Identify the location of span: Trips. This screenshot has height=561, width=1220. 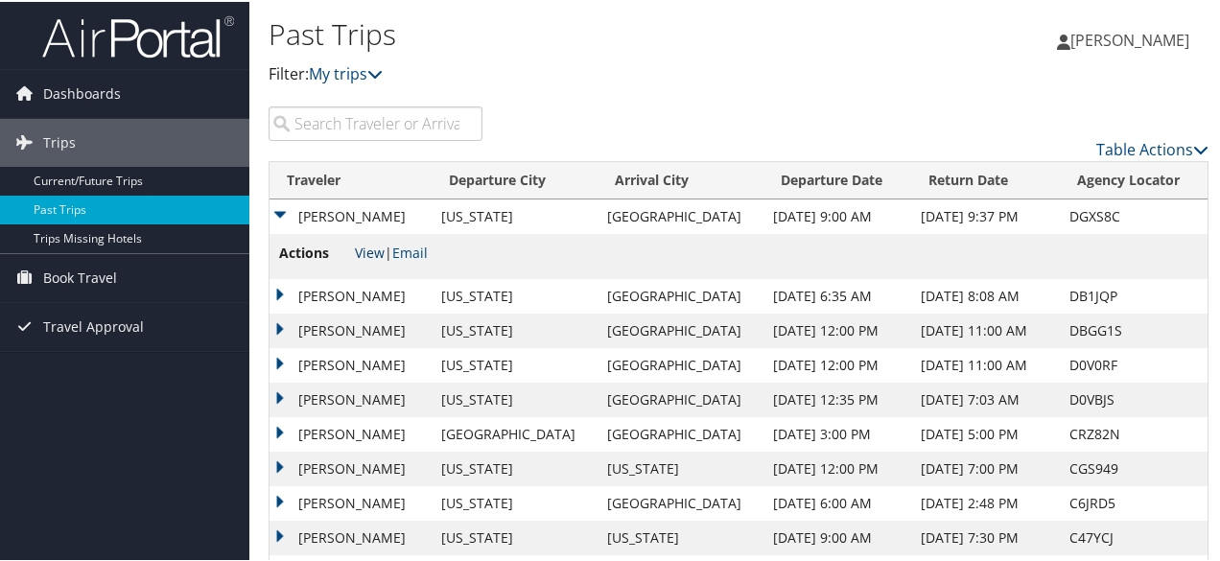
(59, 141).